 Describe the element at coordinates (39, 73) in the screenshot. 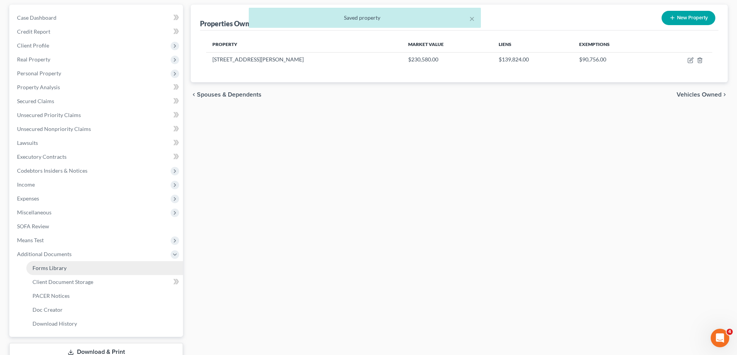

I see `span: Personal Property` at that location.